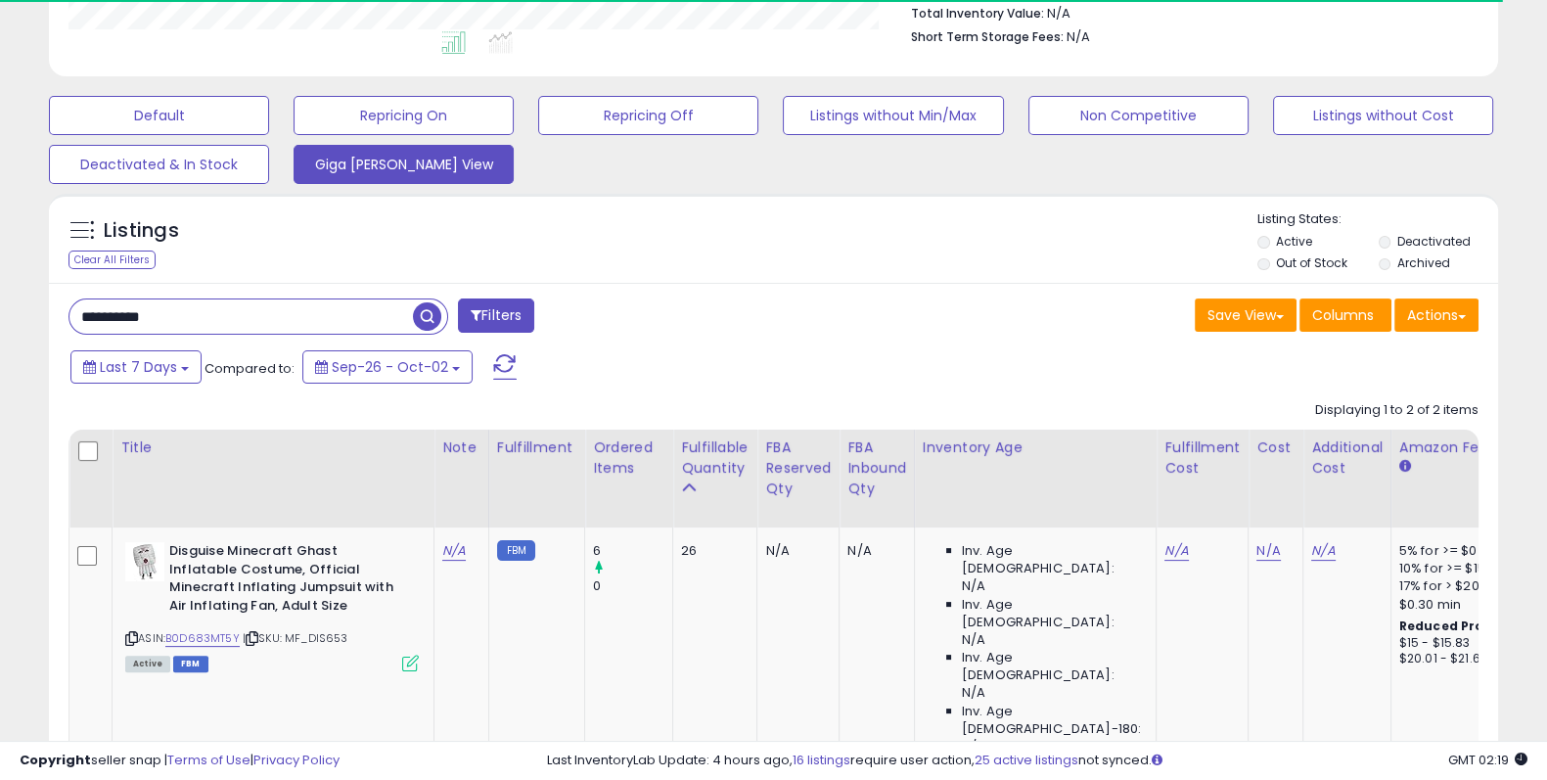 This screenshot has height=780, width=1547. Describe the element at coordinates (272, 606) in the screenshot. I see `div: ASIN:` at that location.